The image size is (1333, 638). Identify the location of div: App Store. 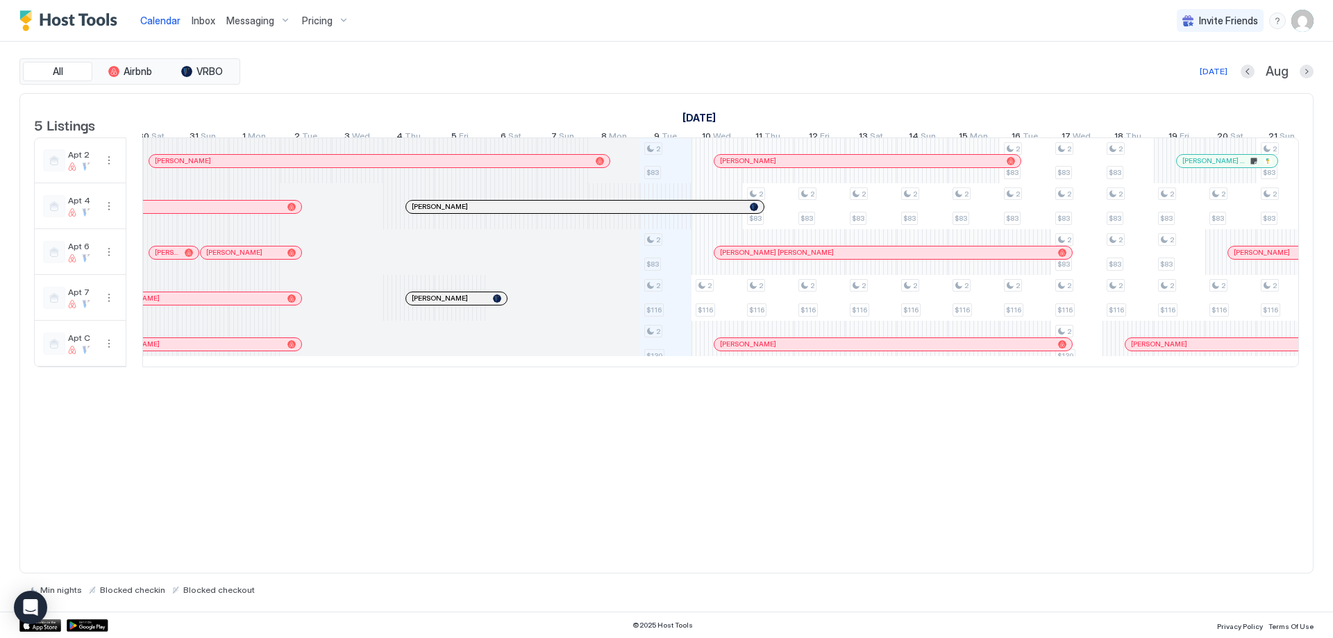
(40, 626).